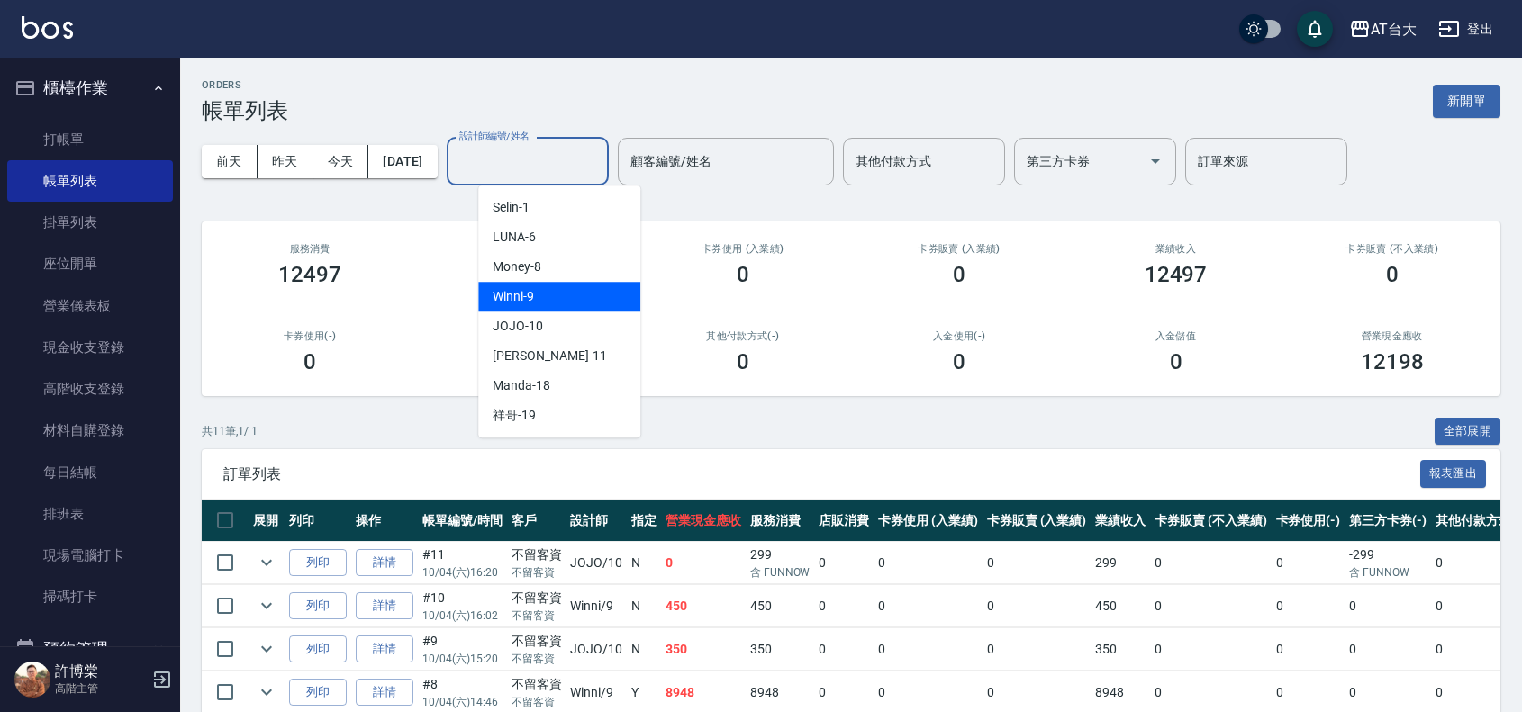 The height and width of the screenshot is (712, 1522). Describe the element at coordinates (1036, 520) in the screenshot. I see `th: 卡券販賣 (入業績)` at that location.